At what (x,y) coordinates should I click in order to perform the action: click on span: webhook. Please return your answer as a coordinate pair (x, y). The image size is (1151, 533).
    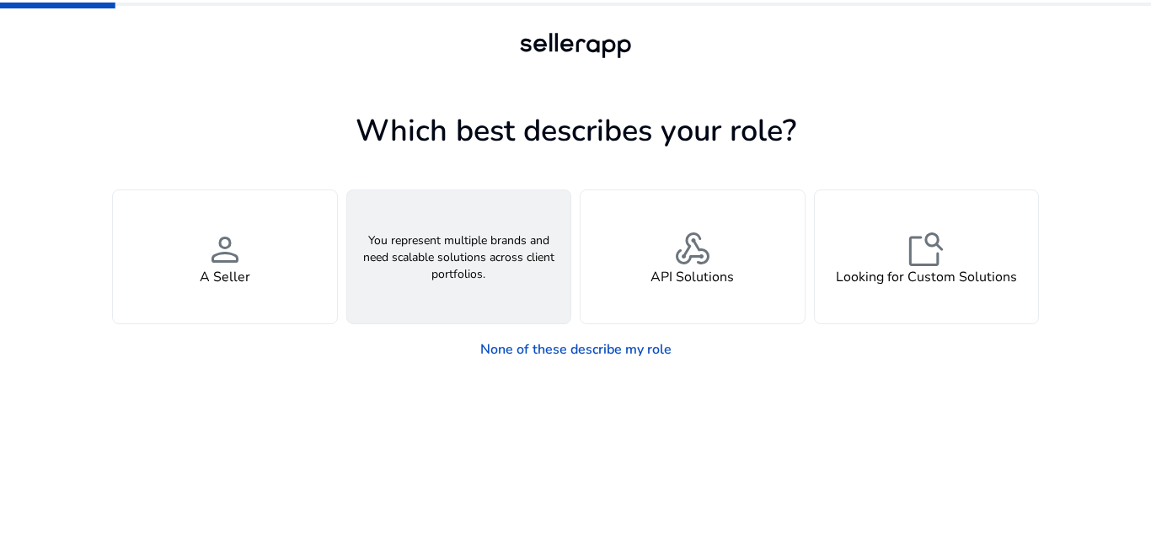
    Looking at the image, I should click on (692, 249).